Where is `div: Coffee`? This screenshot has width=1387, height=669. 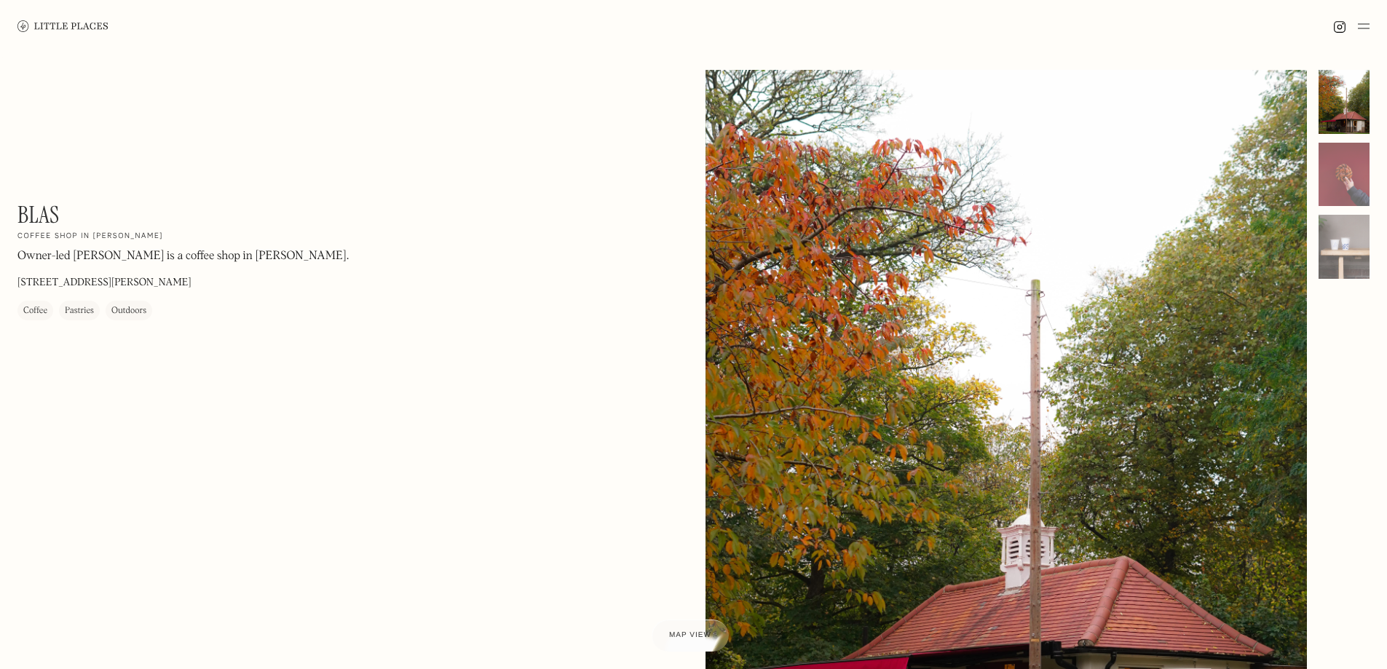 div: Coffee is located at coordinates (35, 311).